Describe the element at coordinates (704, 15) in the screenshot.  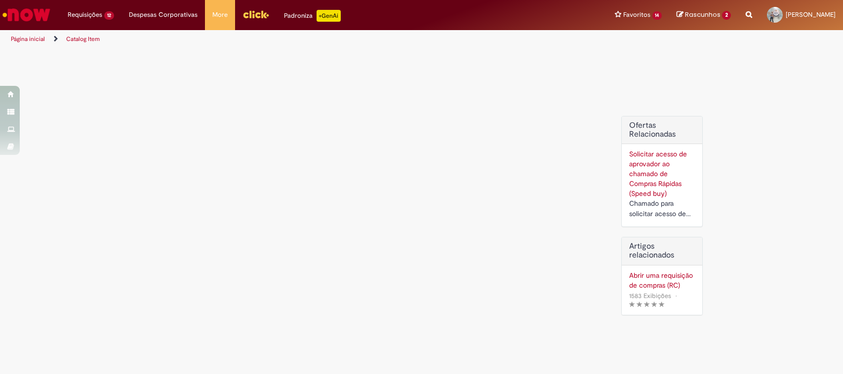
I see `a: Rascunhos` at that location.